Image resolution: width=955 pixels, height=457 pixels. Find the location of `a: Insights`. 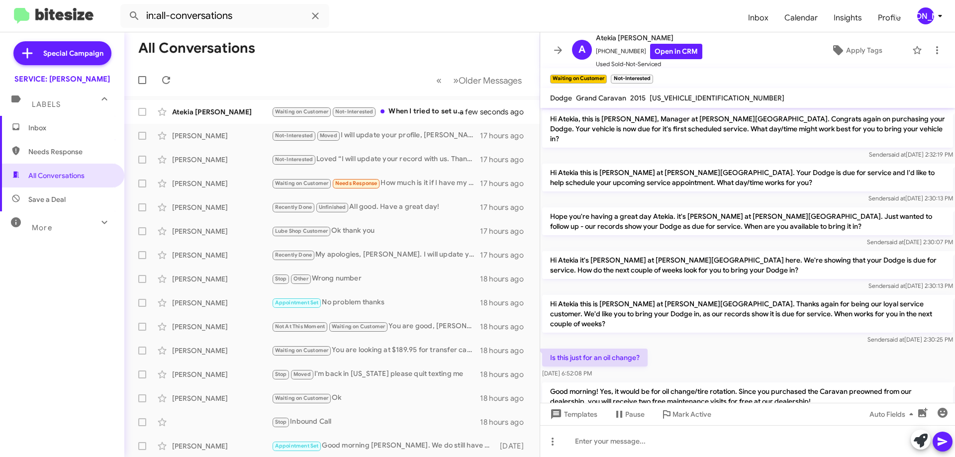

a: Insights is located at coordinates (848, 18).